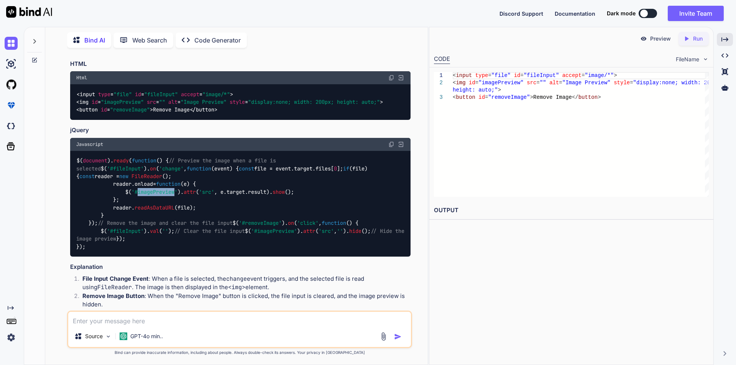  Describe the element at coordinates (476, 90) in the screenshot. I see `span: height: auto;"` at that location.